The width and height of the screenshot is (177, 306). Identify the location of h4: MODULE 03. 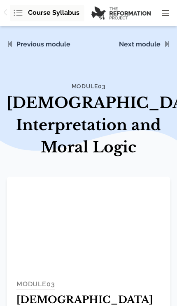
(35, 285).